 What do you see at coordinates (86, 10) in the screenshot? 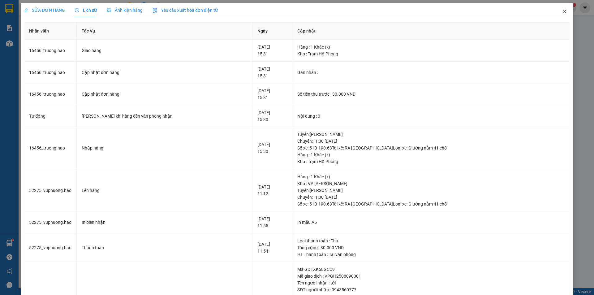
I see `span: Lịch sử` at bounding box center [86, 10].